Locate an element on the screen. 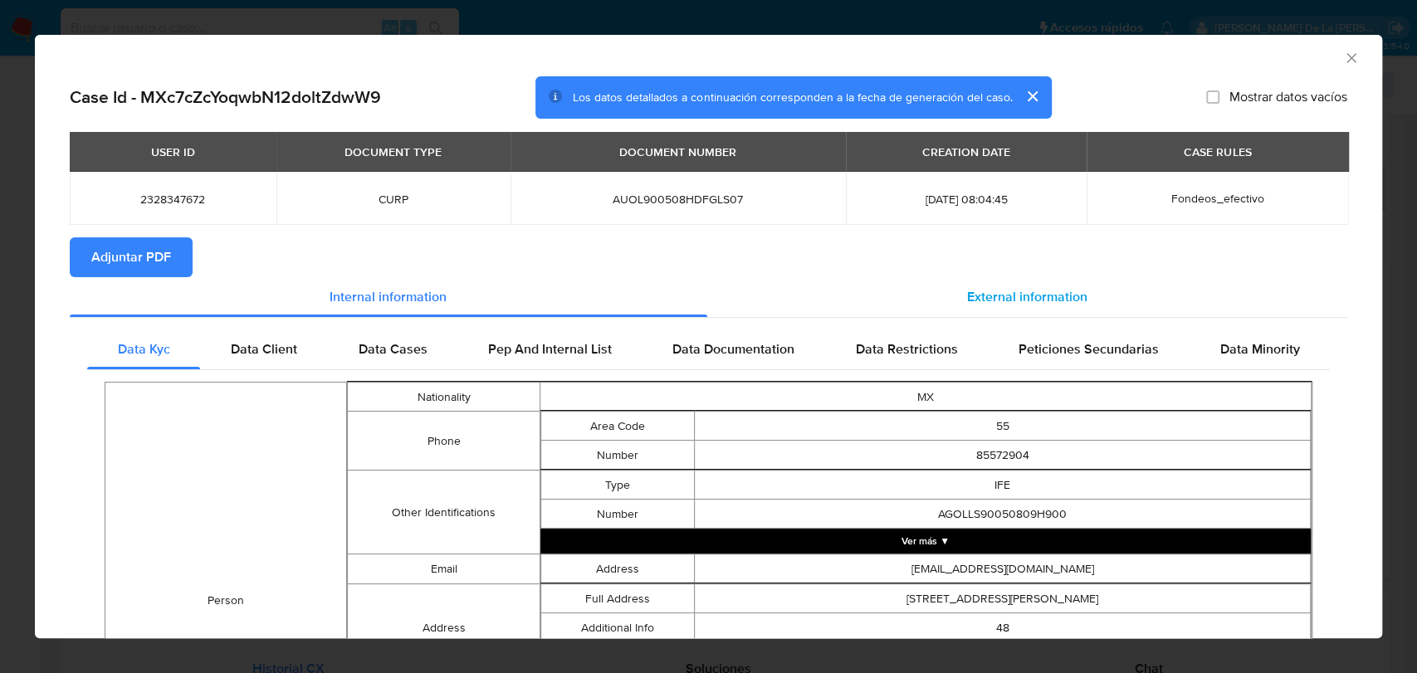 Image resolution: width=1417 pixels, height=673 pixels. span: AUOL900508HDFGLS07 is located at coordinates (678, 199).